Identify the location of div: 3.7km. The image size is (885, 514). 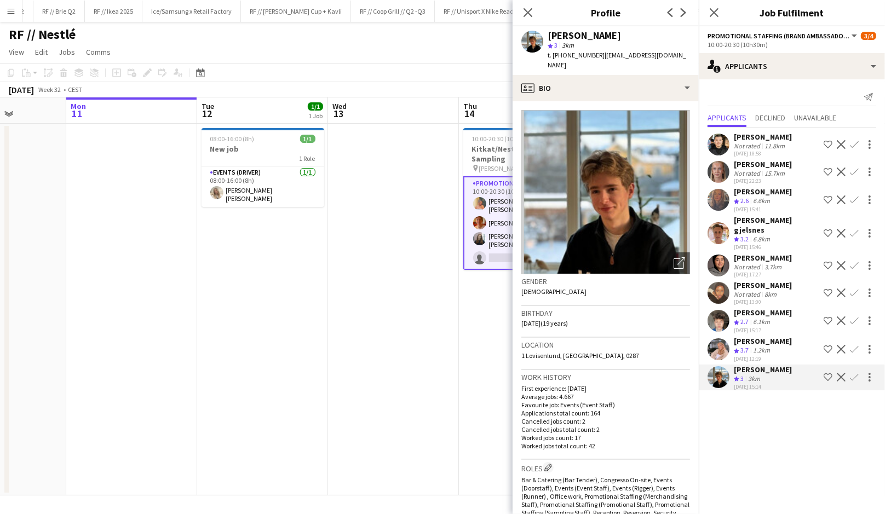
(772, 267).